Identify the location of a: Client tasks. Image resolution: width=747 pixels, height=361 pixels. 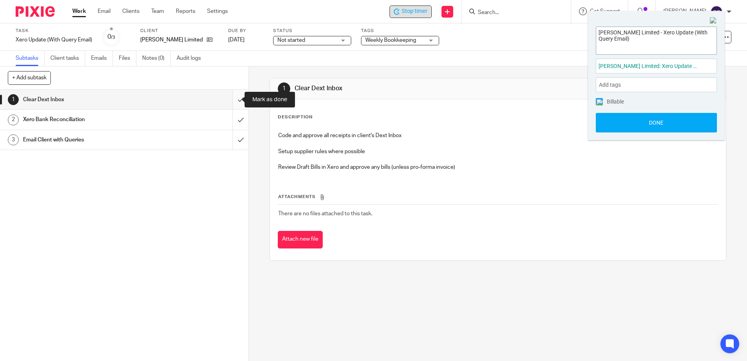
(68, 58).